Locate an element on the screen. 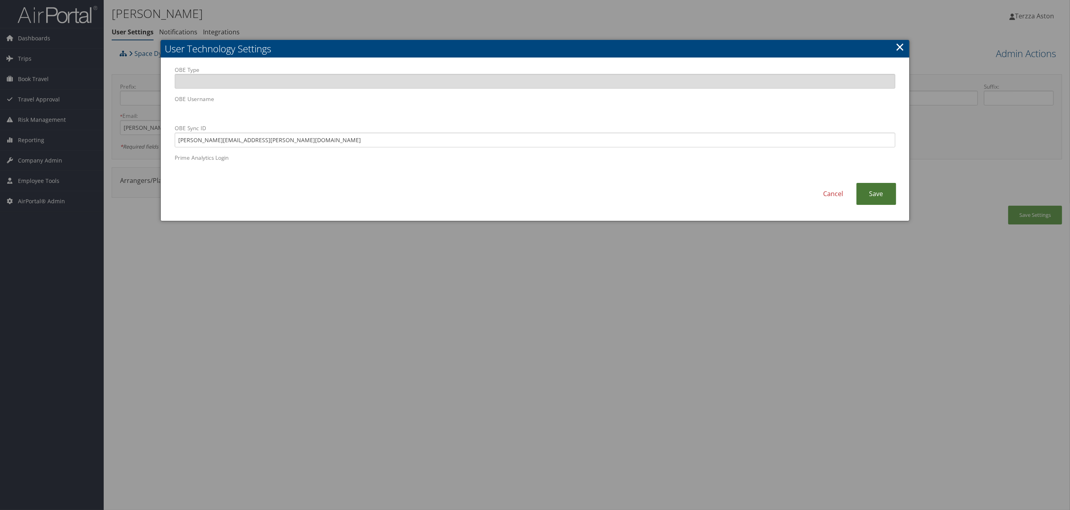 Image resolution: width=1070 pixels, height=510 pixels. input: OBE Sync ID is located at coordinates (535, 140).